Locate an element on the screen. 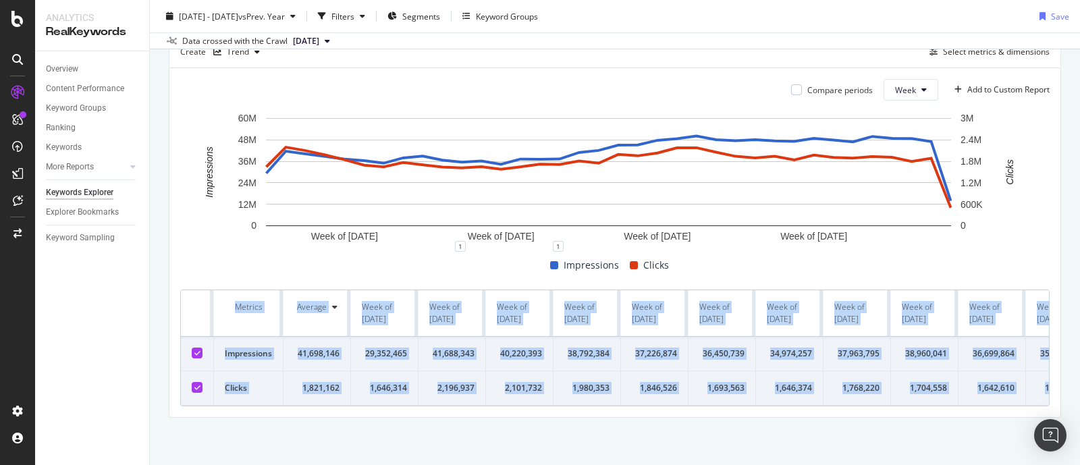 The width and height of the screenshot is (1080, 465). div: Save is located at coordinates (1059, 16).